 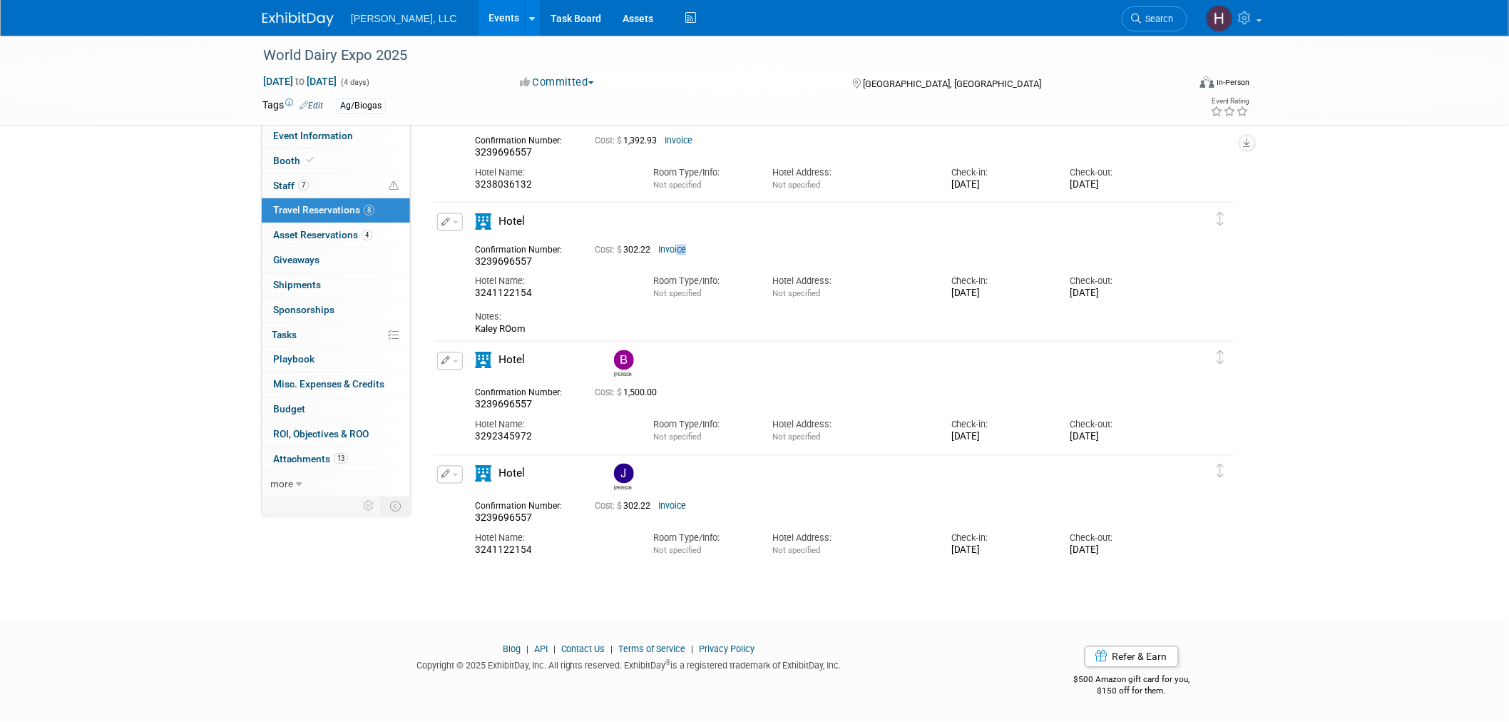 I want to click on div: 3241122154, so click(x=553, y=551).